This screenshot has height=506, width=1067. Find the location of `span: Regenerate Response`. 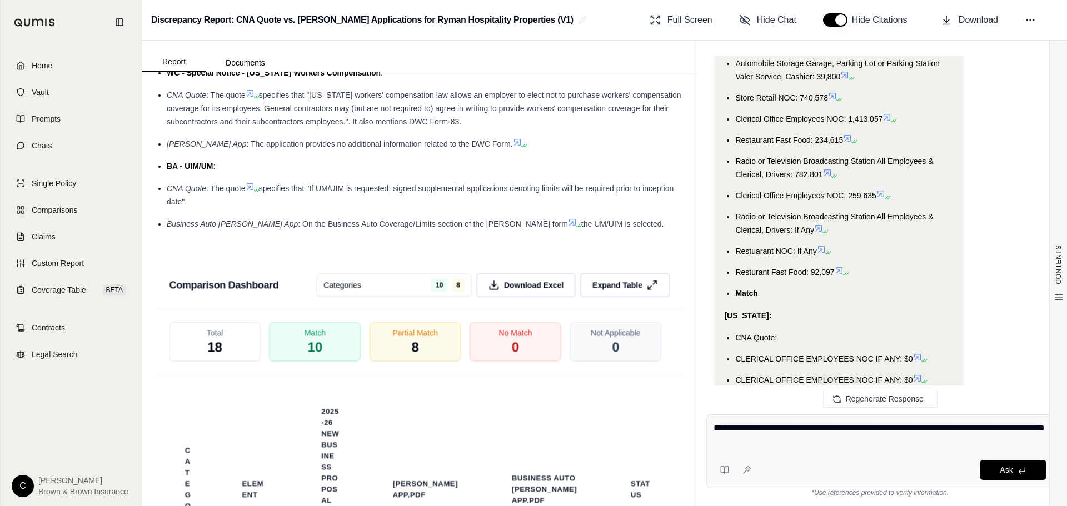

span: Regenerate Response is located at coordinates (885, 399).